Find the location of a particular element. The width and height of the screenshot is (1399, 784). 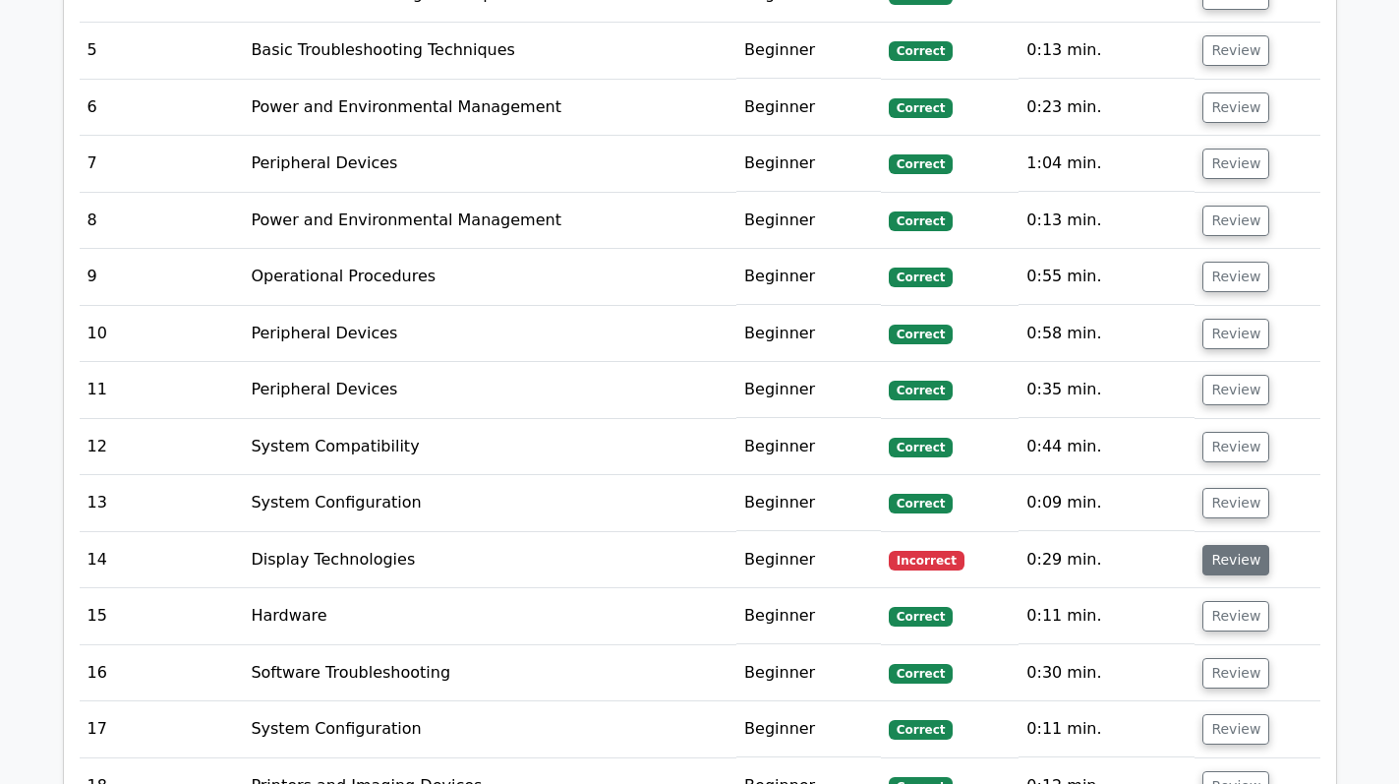

td: 15 is located at coordinates (161, 615).